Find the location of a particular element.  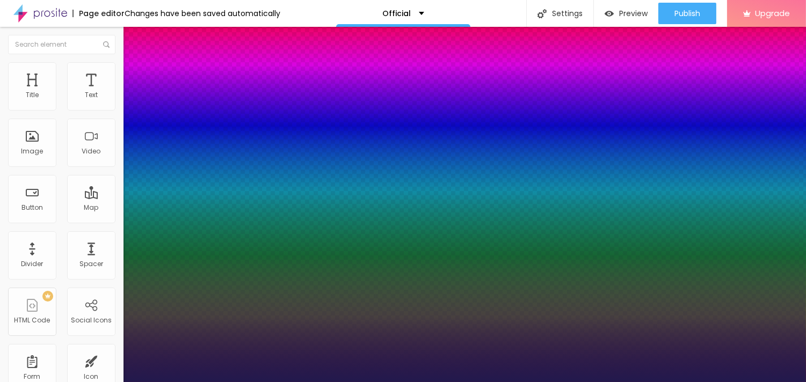

div: Icon is located at coordinates (91, 377).